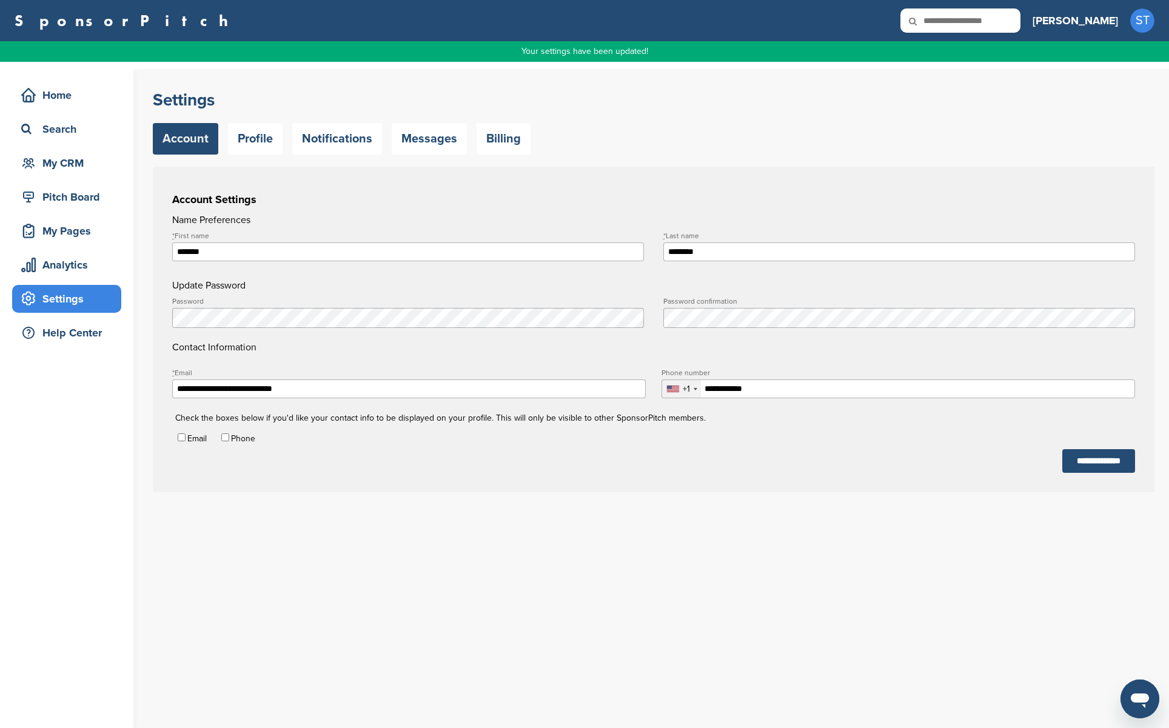 The width and height of the screenshot is (1169, 728). What do you see at coordinates (67, 333) in the screenshot?
I see `a: Help Center` at bounding box center [67, 333].